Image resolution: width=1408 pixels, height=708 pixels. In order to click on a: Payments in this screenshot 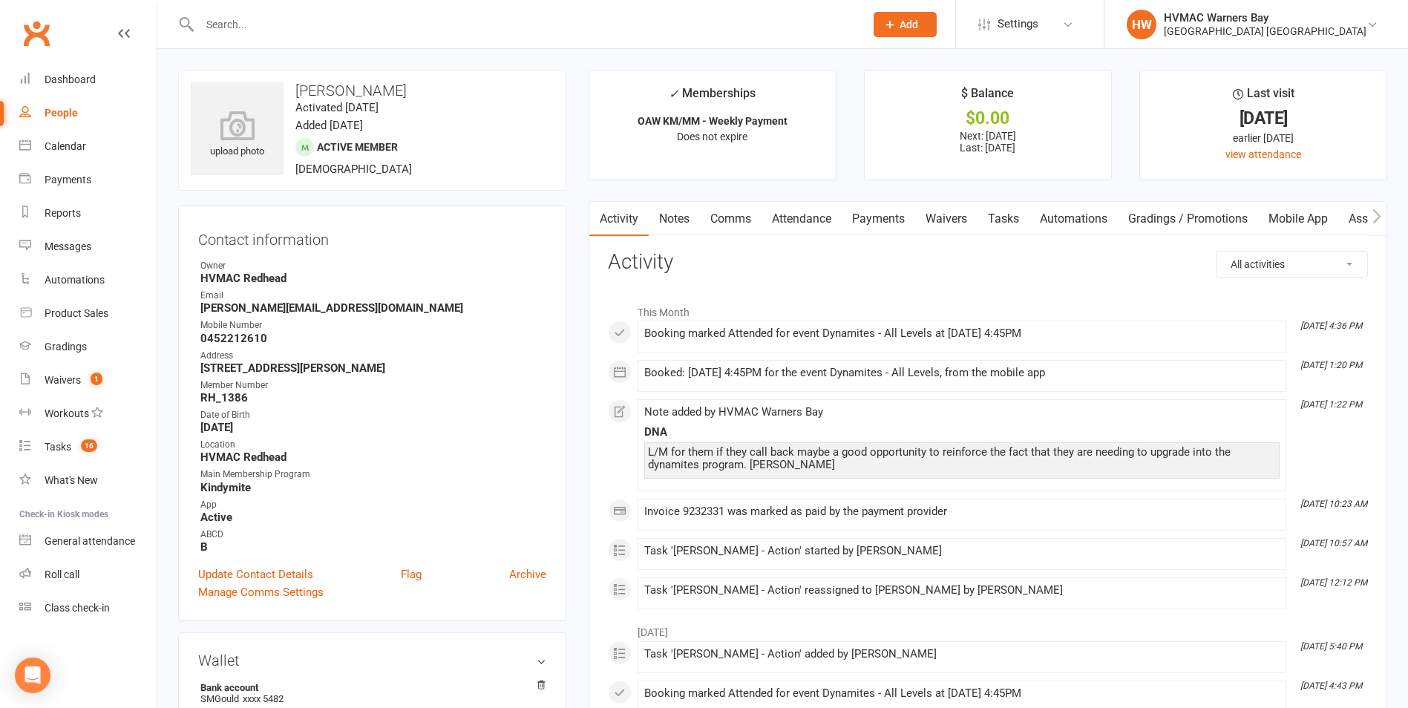, I will do `click(88, 180)`.